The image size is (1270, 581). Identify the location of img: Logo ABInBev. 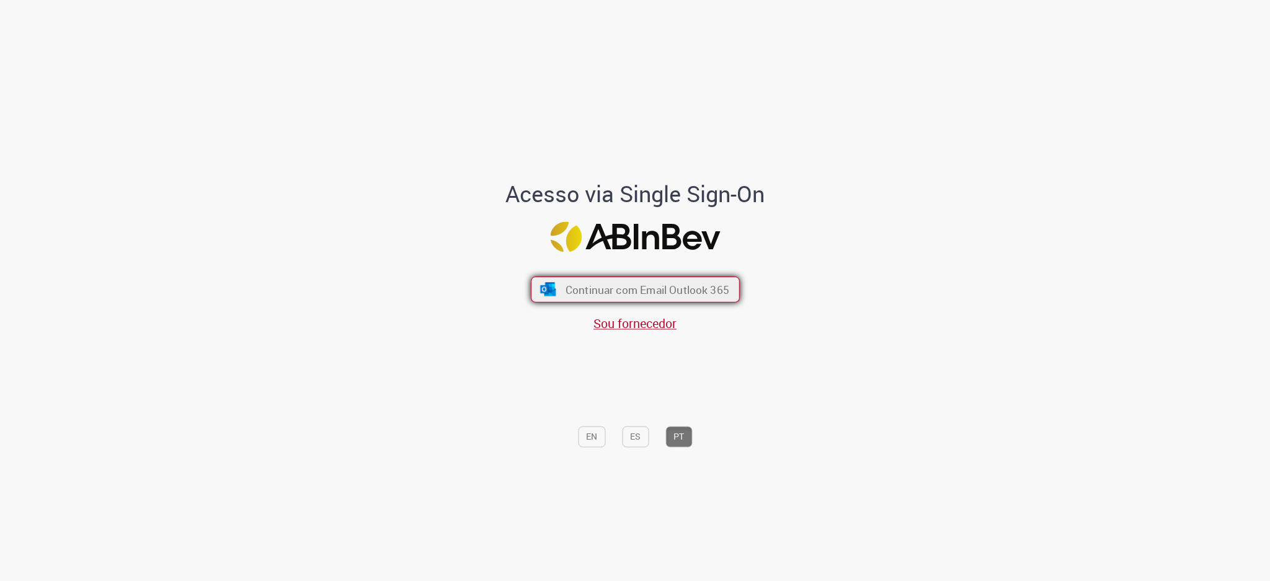
(635, 236).